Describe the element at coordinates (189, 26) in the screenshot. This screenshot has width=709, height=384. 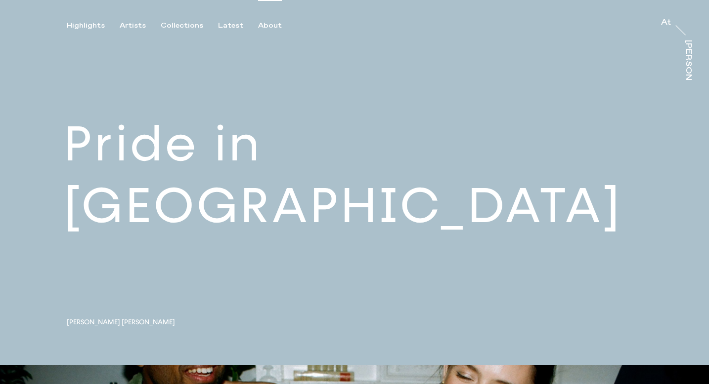
I see `button: Collections` at that location.